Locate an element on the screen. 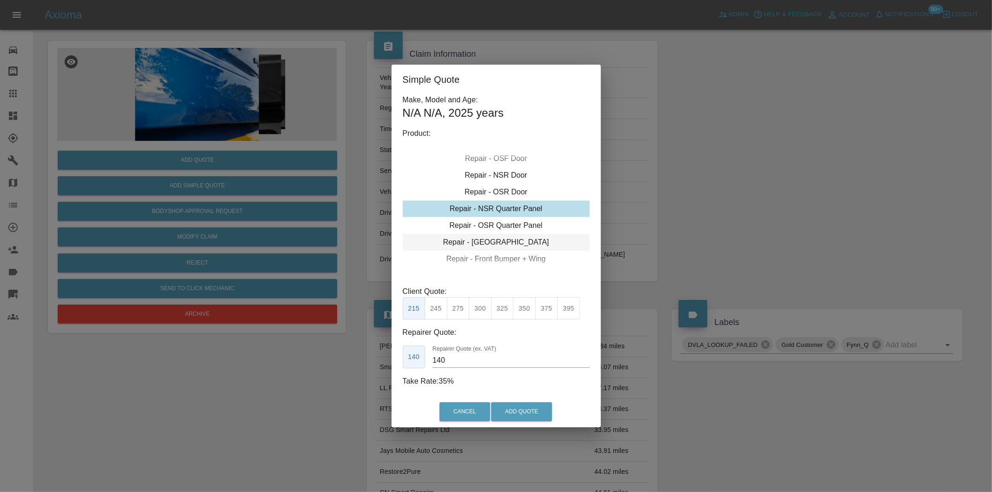  button: 300 is located at coordinates (480, 308).